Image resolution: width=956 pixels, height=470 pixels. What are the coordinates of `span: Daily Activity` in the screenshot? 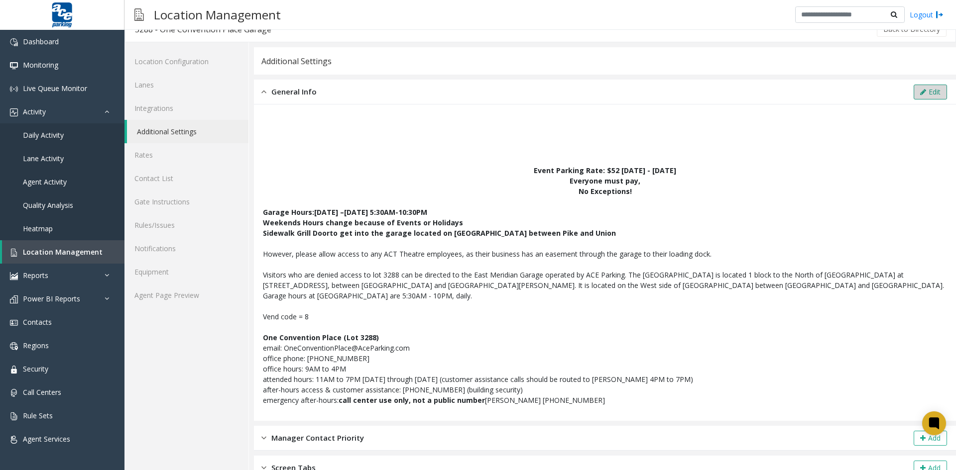 It's located at (43, 135).